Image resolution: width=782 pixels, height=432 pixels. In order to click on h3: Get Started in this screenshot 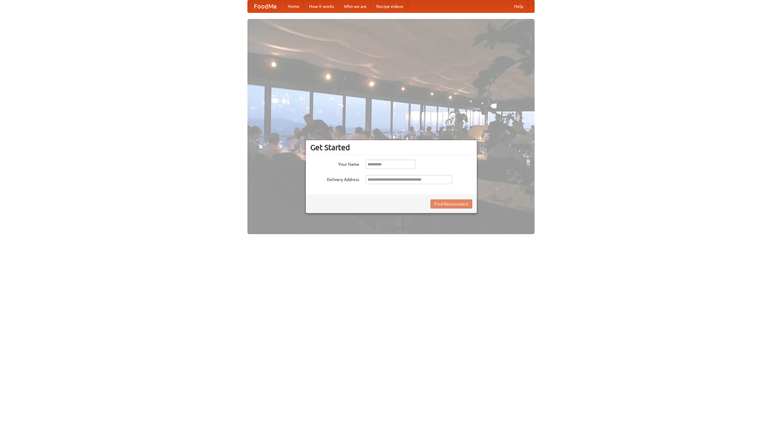, I will do `click(391, 148)`.